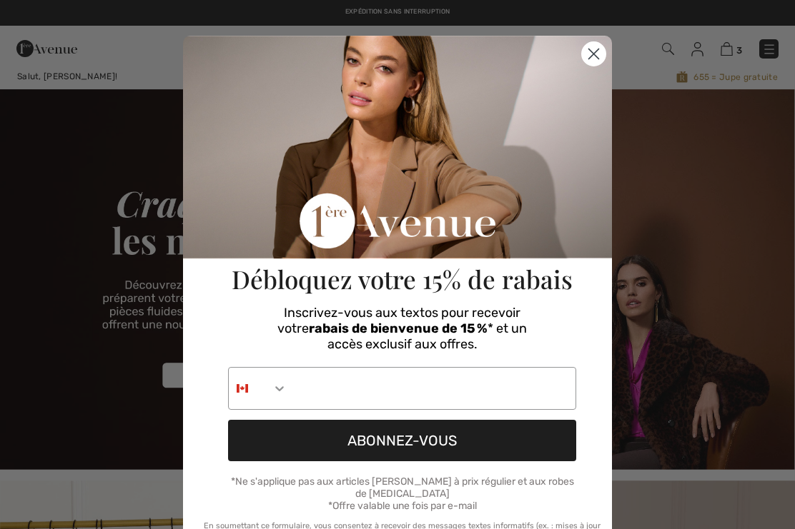  I want to click on span: Inscrivez-vous aux textos pour recevoir votre * et un accès exclusif aux offres., so click(402, 329).